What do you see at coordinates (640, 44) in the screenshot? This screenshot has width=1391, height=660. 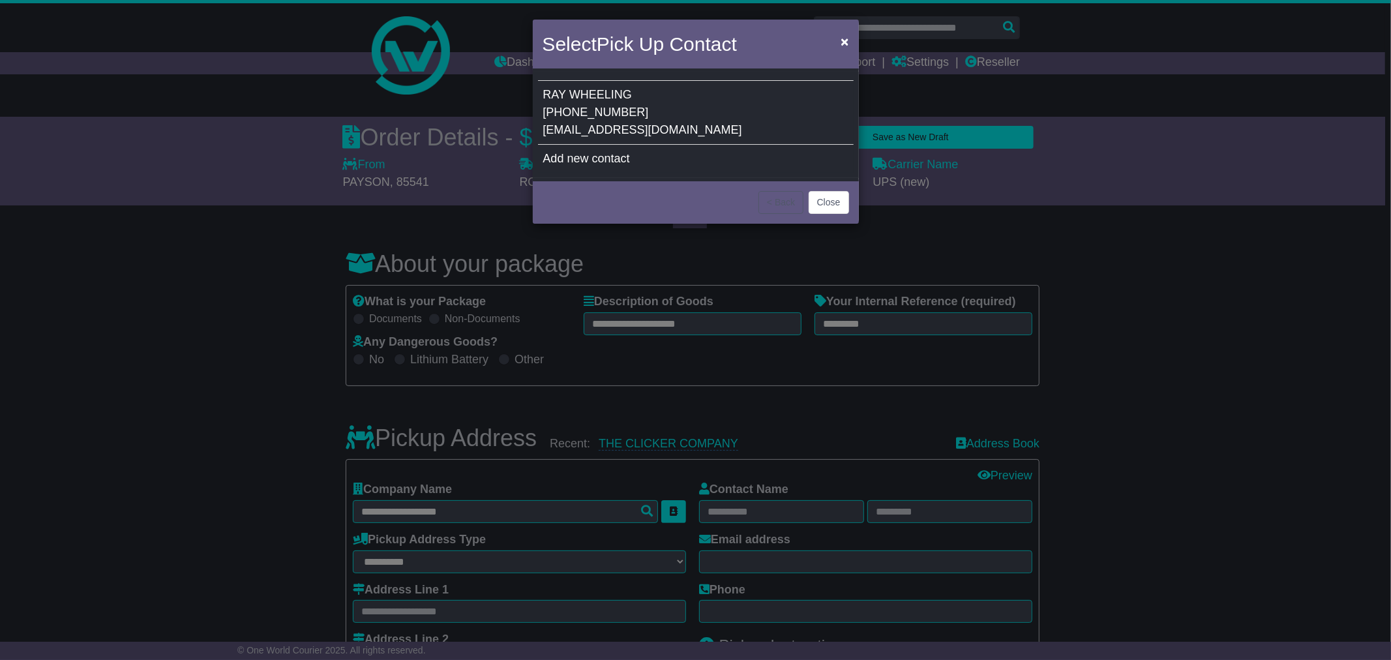 I see `h4: Select` at bounding box center [640, 44].